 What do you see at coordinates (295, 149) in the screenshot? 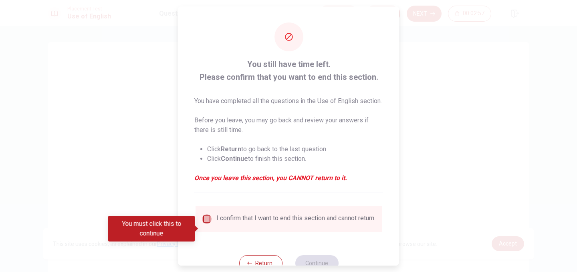
I see `li: Click to go back to the last question` at bounding box center [295, 149].